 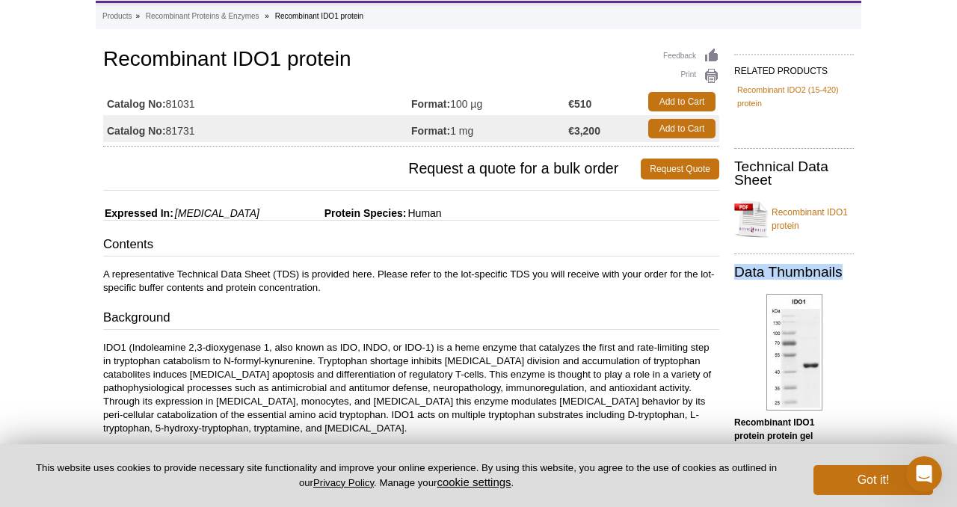 I want to click on button: Got it!, so click(x=873, y=480).